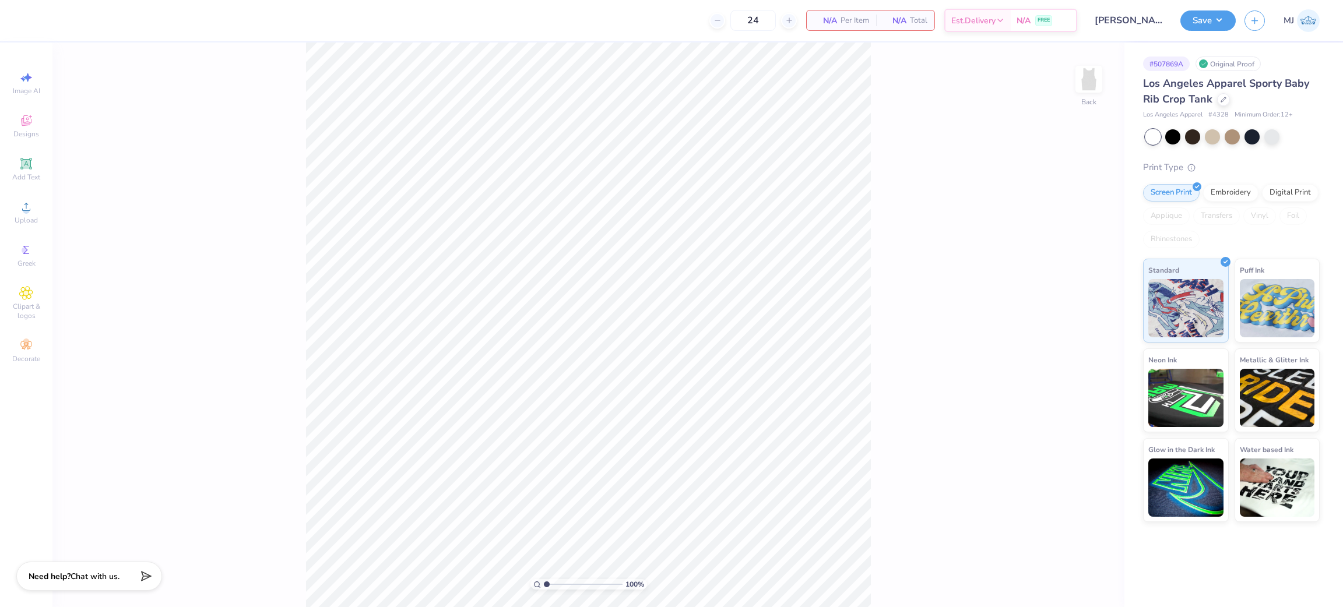  What do you see at coordinates (974, 20) in the screenshot?
I see `span: Est. Delivery` at bounding box center [974, 20].